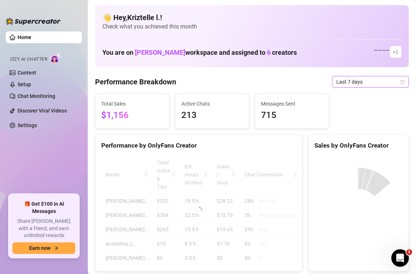 The image size is (416, 274). Describe the element at coordinates (370, 82) in the screenshot. I see `span: Last 7 days` at that location.